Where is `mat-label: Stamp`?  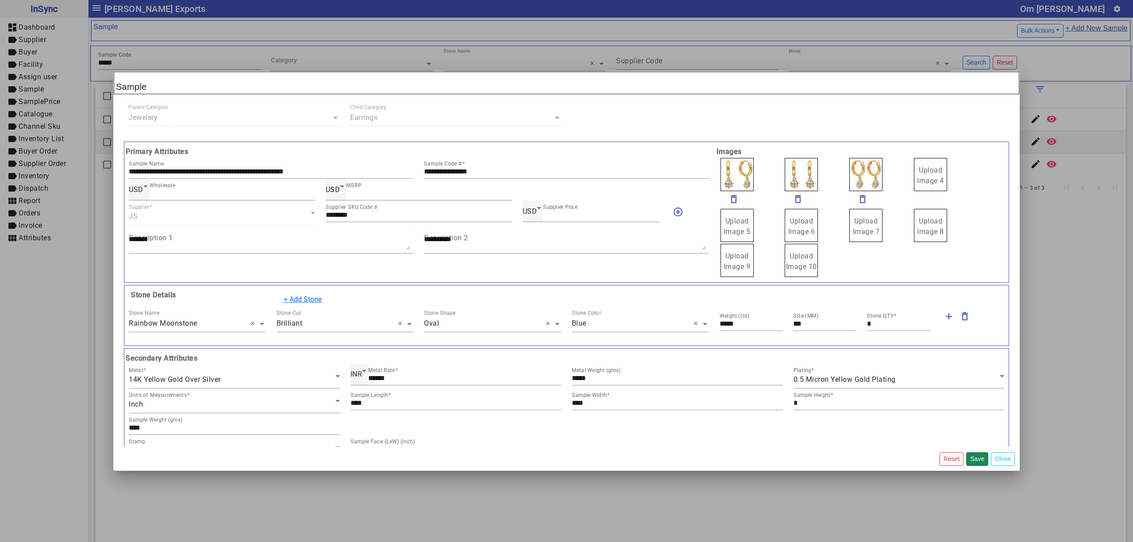
mat-label: Stamp is located at coordinates (137, 442).